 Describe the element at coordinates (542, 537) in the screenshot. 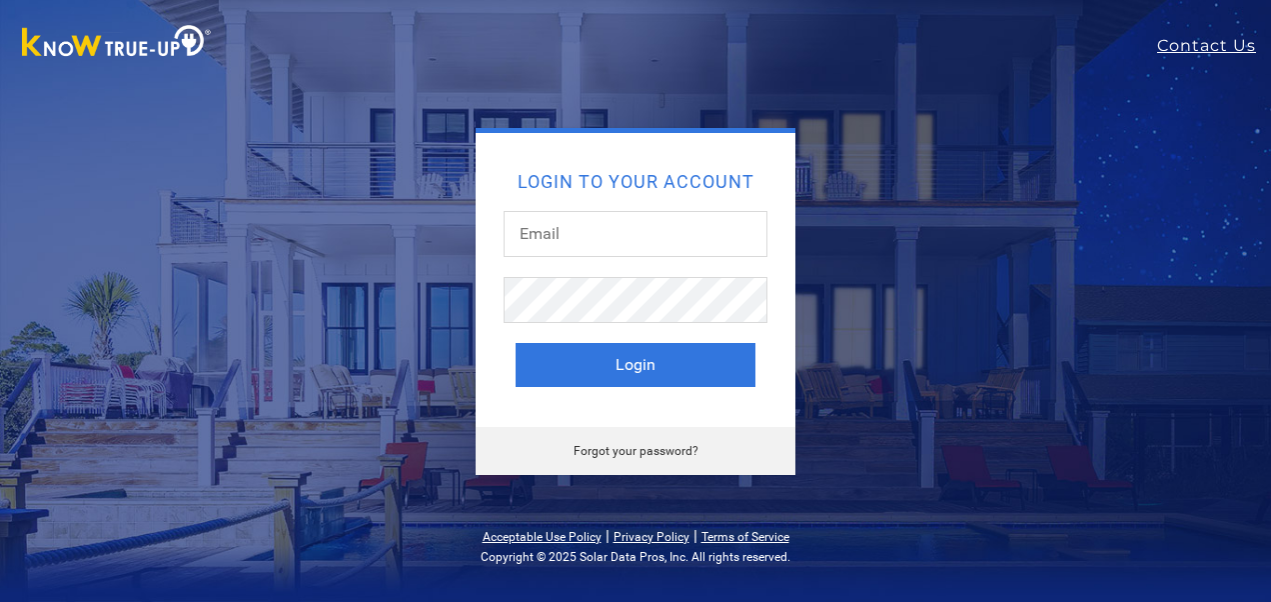

I see `a: Acceptable Use Policy` at that location.